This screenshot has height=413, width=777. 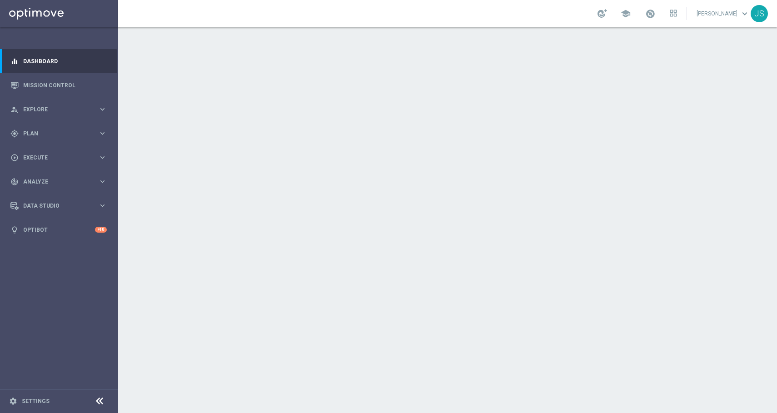 I want to click on div: person_search Explore keyboard_arrow_right, so click(x=59, y=109).